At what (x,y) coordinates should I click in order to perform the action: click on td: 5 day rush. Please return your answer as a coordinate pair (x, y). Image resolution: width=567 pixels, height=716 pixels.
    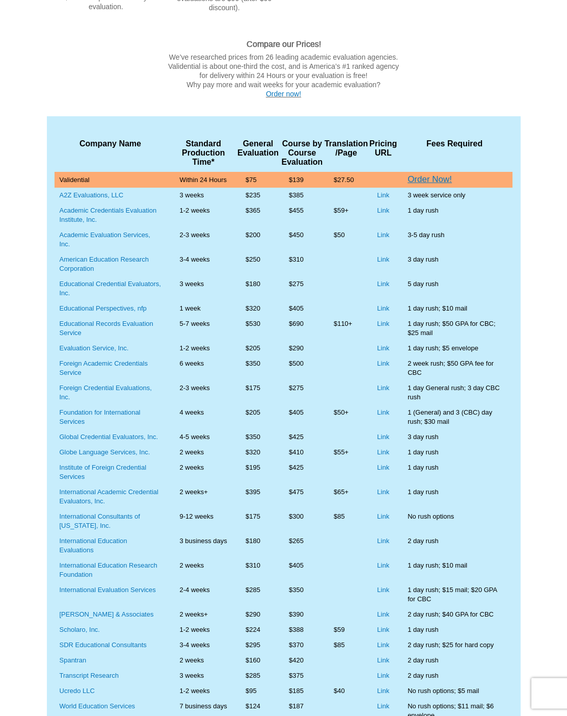
    Looking at the image, I should click on (456, 289).